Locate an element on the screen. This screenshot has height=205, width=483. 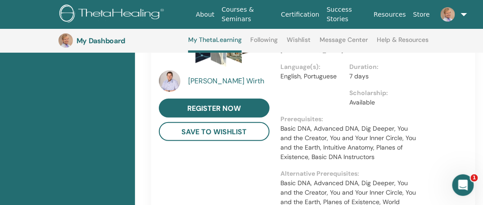
span: register now is located at coordinates (214, 108).